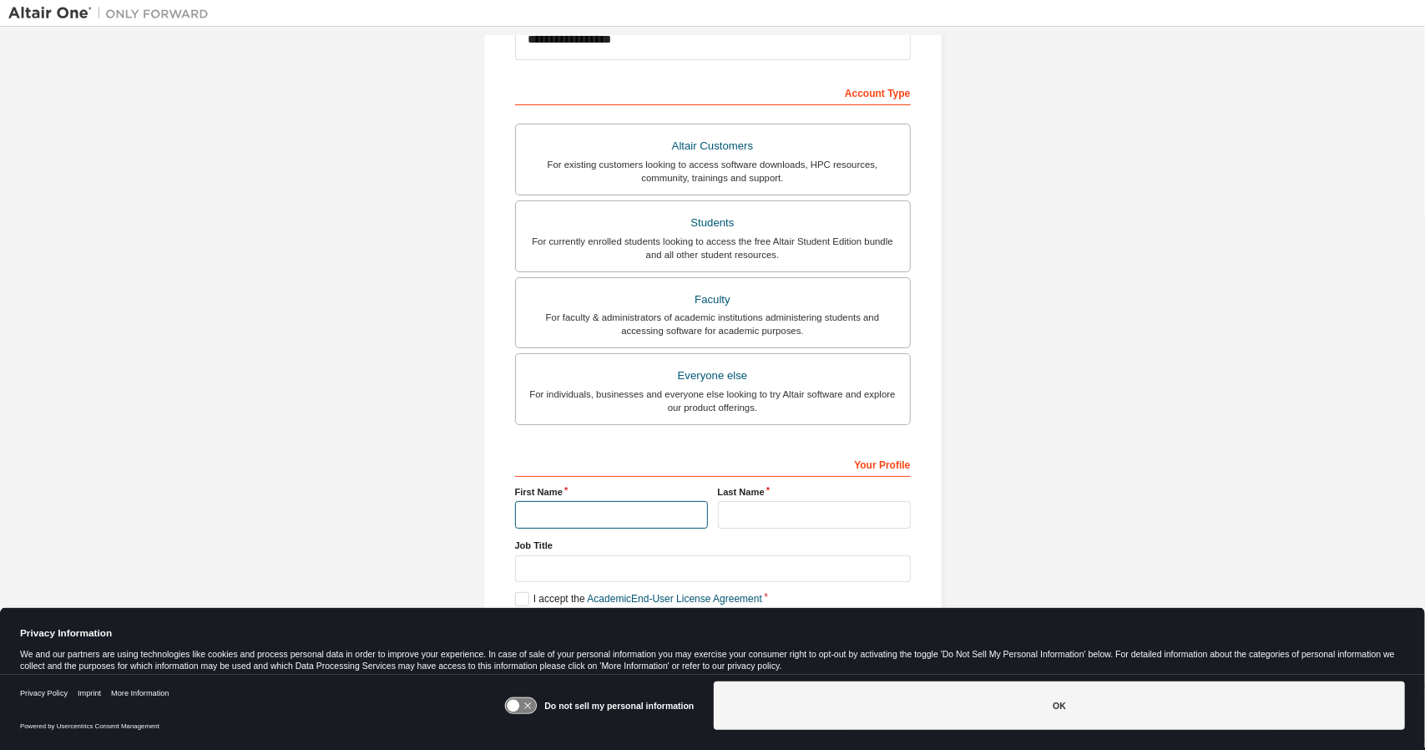 This screenshot has height=750, width=1425. What do you see at coordinates (713, 146) in the screenshot?
I see `div: Altair Customers` at bounding box center [713, 146].